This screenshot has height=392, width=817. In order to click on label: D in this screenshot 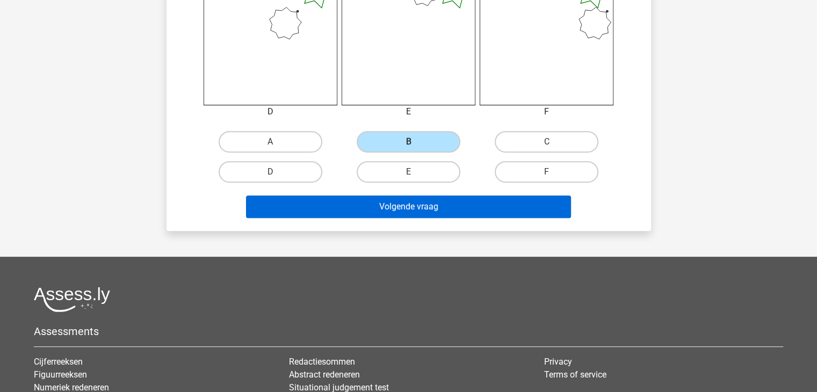, I will do `click(270, 172)`.